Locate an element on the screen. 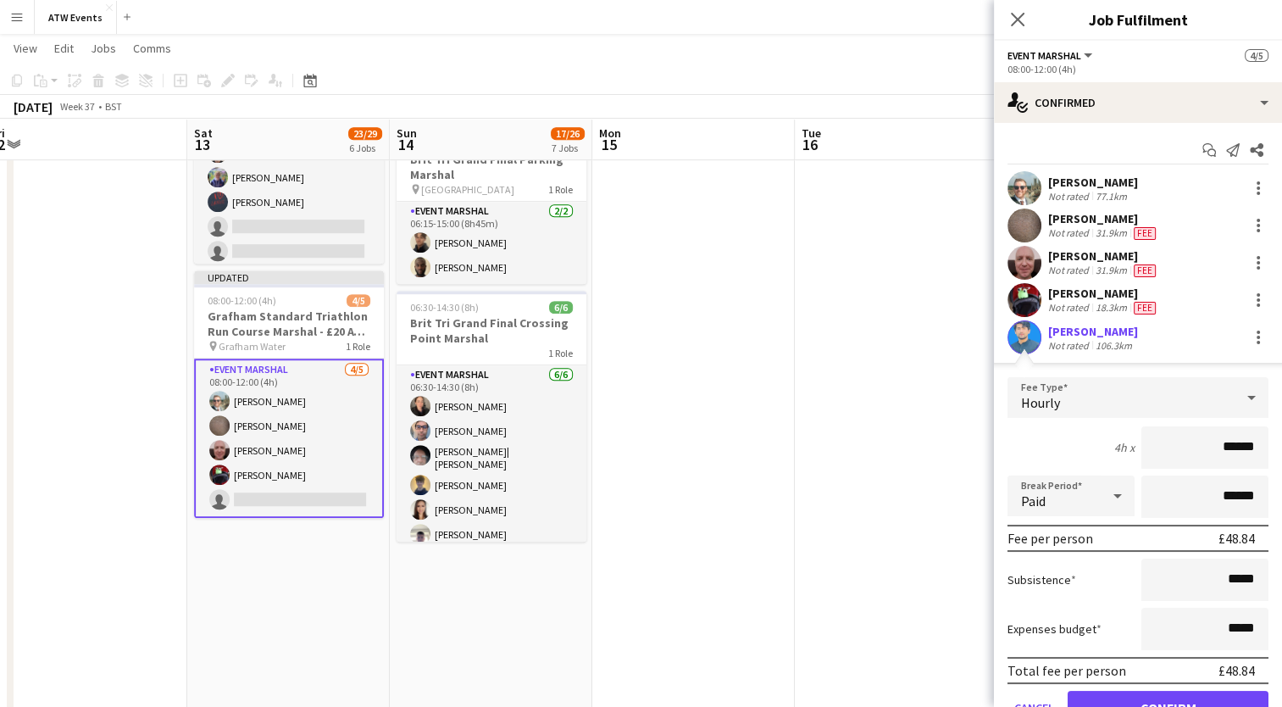 Image resolution: width=1282 pixels, height=707 pixels. span: 15 is located at coordinates (609, 144).